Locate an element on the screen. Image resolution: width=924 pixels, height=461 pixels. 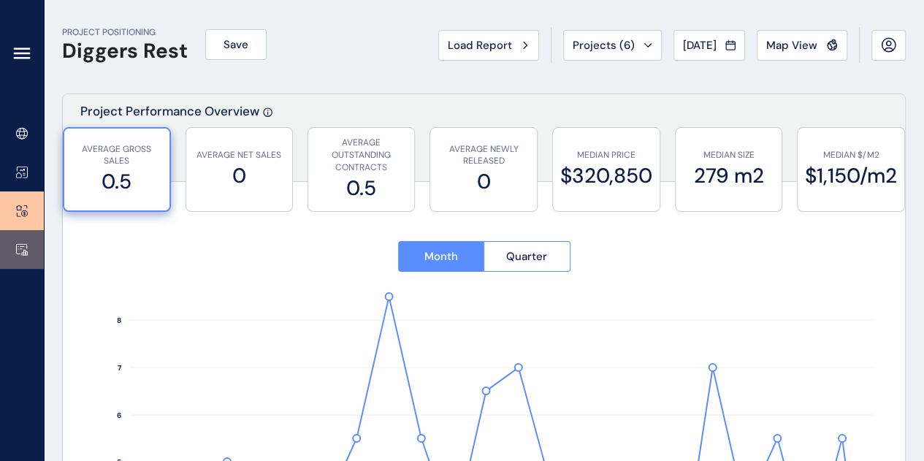
p: AVERAGE NEWLY RELEASED is located at coordinates (483, 156).